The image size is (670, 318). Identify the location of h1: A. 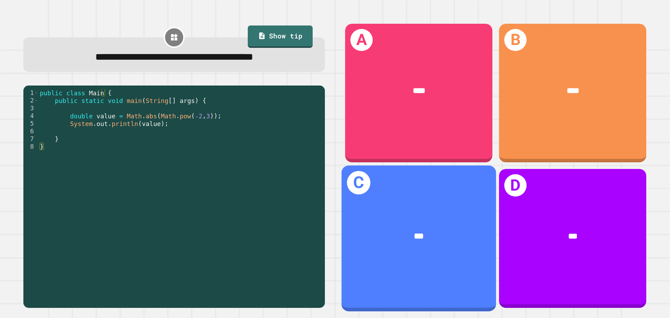
(361, 40).